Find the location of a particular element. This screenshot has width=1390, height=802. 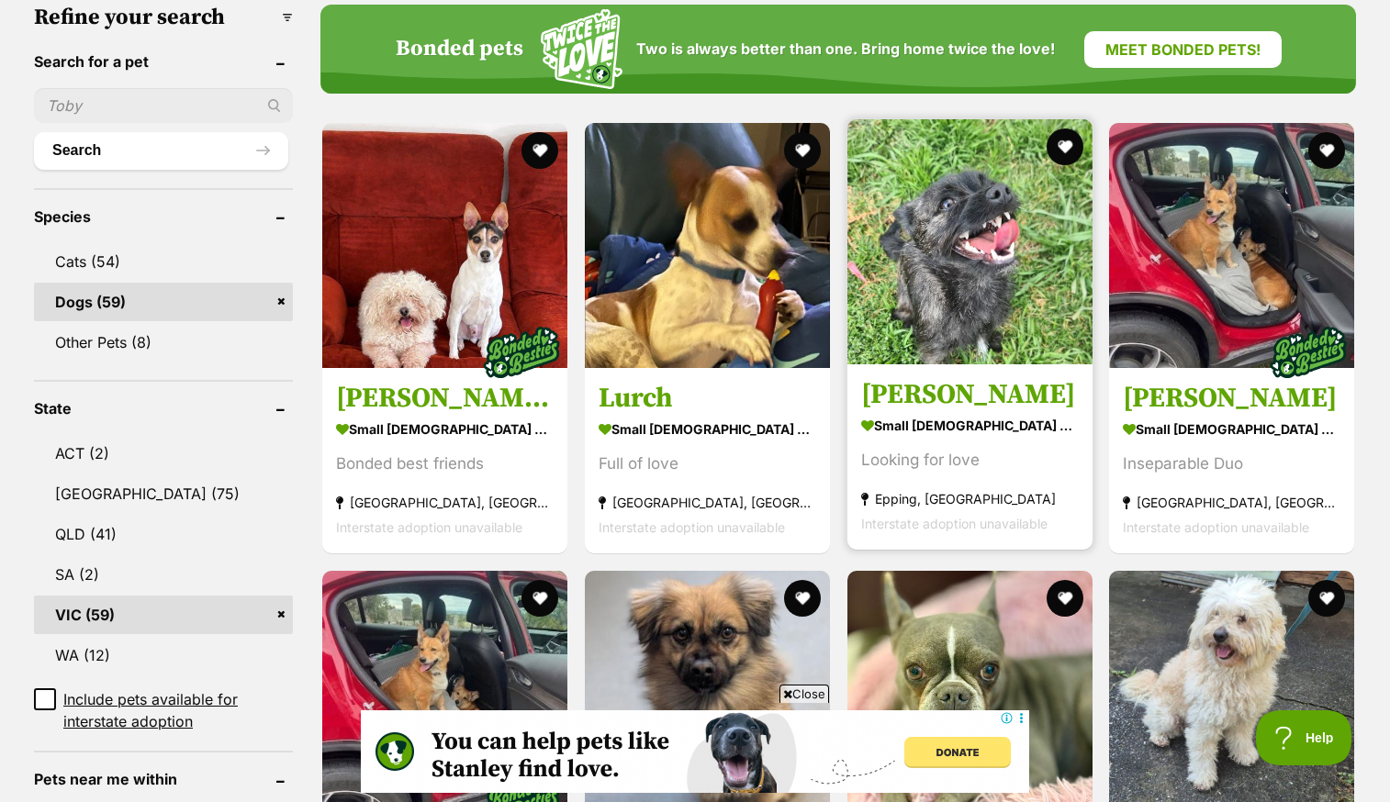

img: Squiggle is located at coordinates (581, 49).